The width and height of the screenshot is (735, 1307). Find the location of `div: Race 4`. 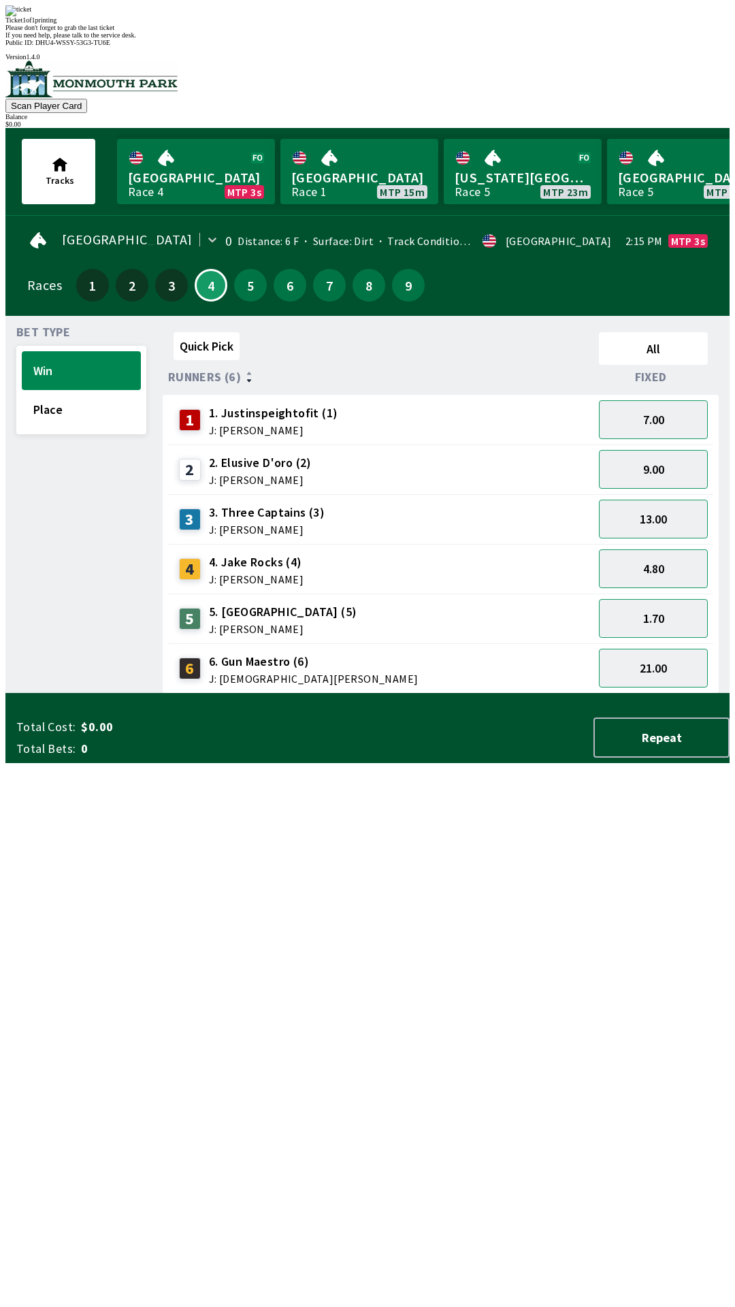

div: Race 4 is located at coordinates (146, 192).